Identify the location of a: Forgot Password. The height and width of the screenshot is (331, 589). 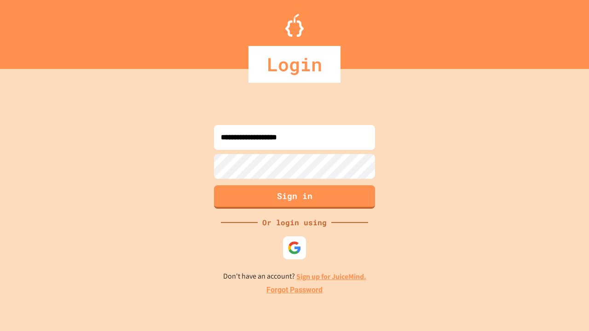
(294, 290).